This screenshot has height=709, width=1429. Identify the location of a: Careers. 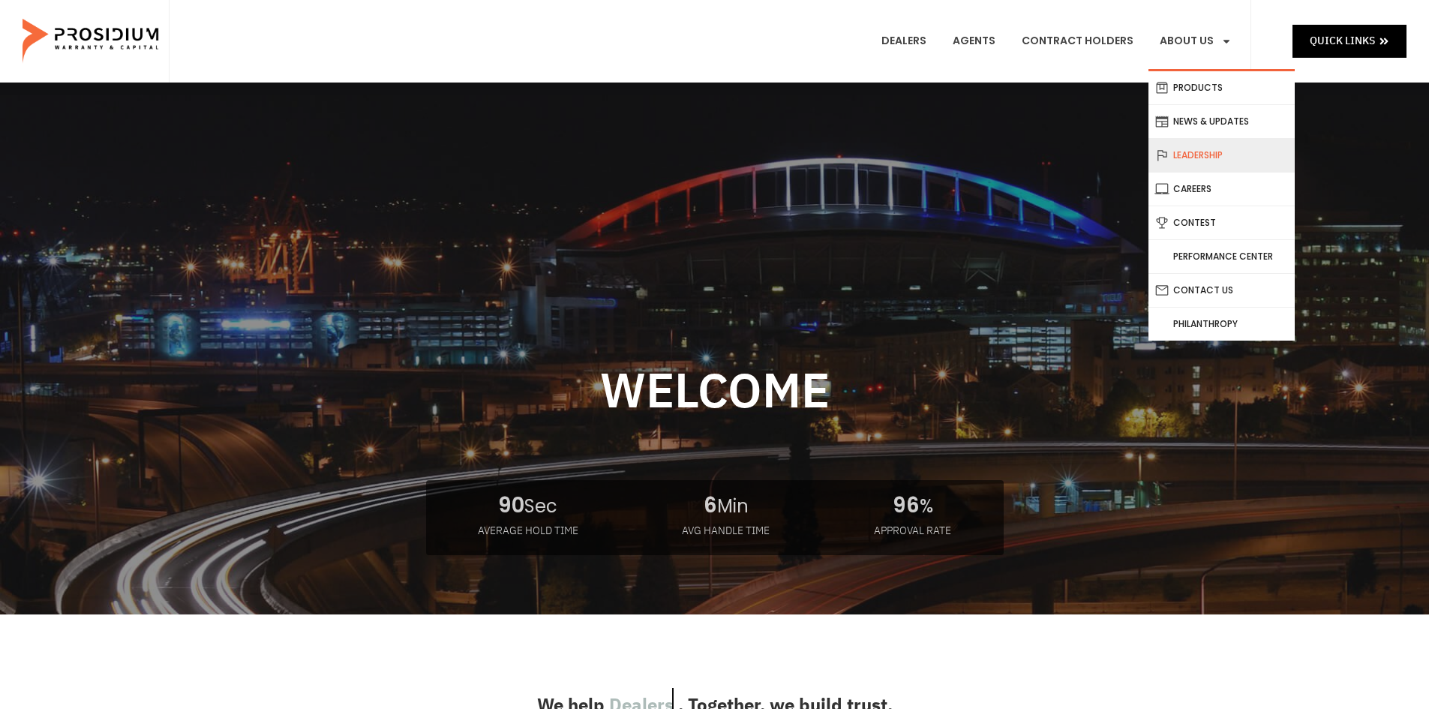
(1221, 189).